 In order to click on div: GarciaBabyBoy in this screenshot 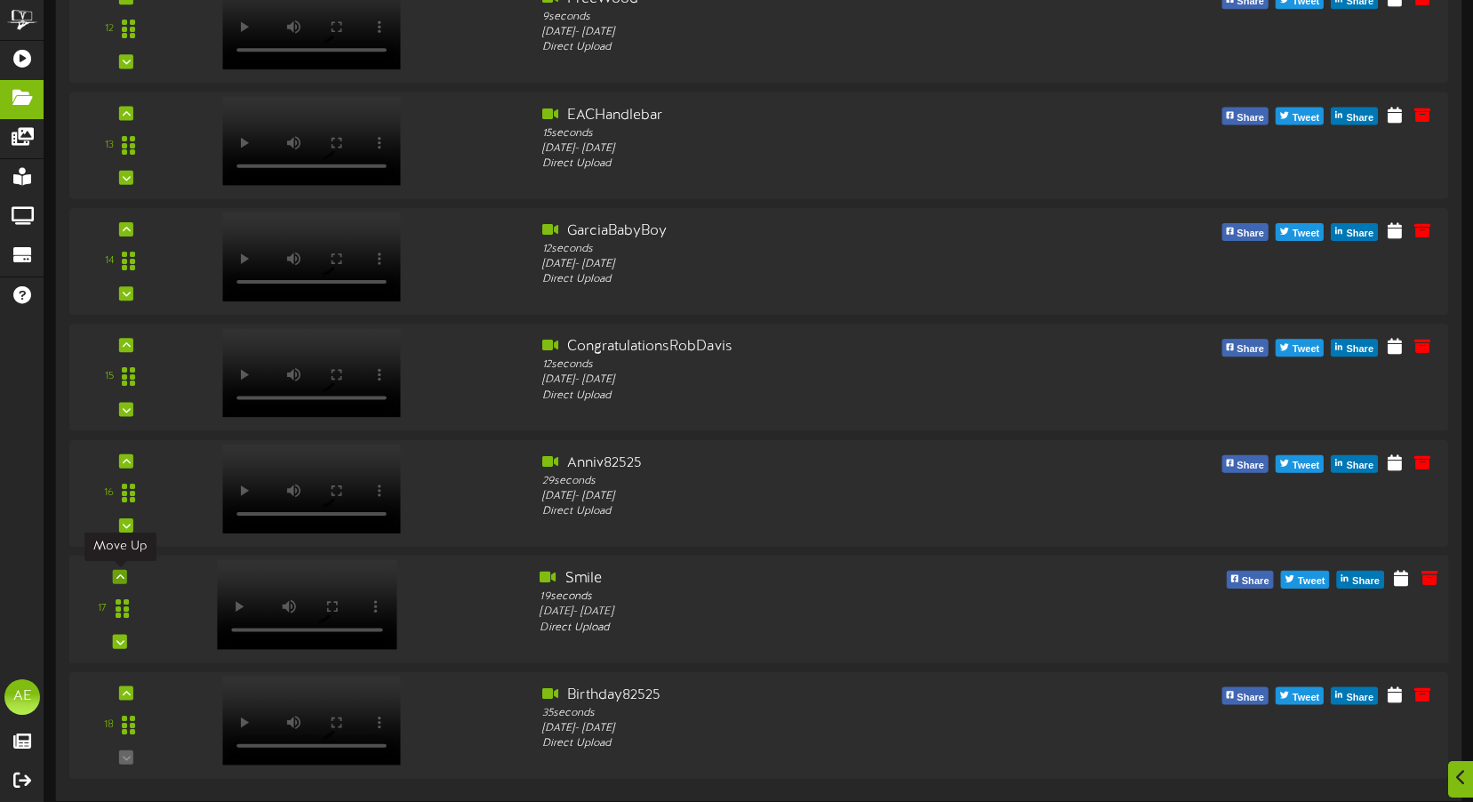, I will do `click(816, 231)`.